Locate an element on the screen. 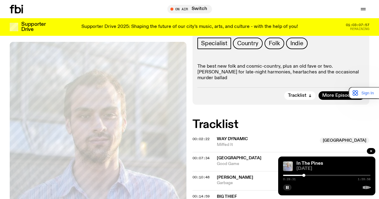 The width and height of the screenshot is (379, 199). button: Tracklist is located at coordinates (300, 96).